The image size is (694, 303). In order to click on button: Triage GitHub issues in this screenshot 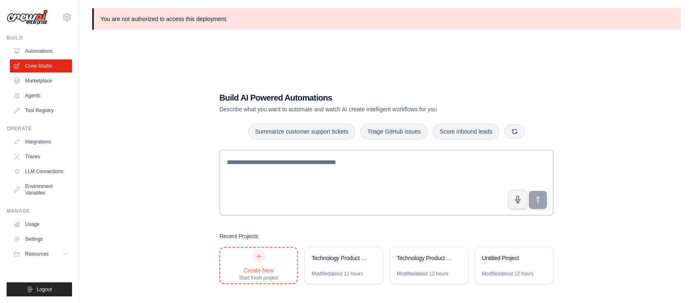, I will do `click(394, 131)`.